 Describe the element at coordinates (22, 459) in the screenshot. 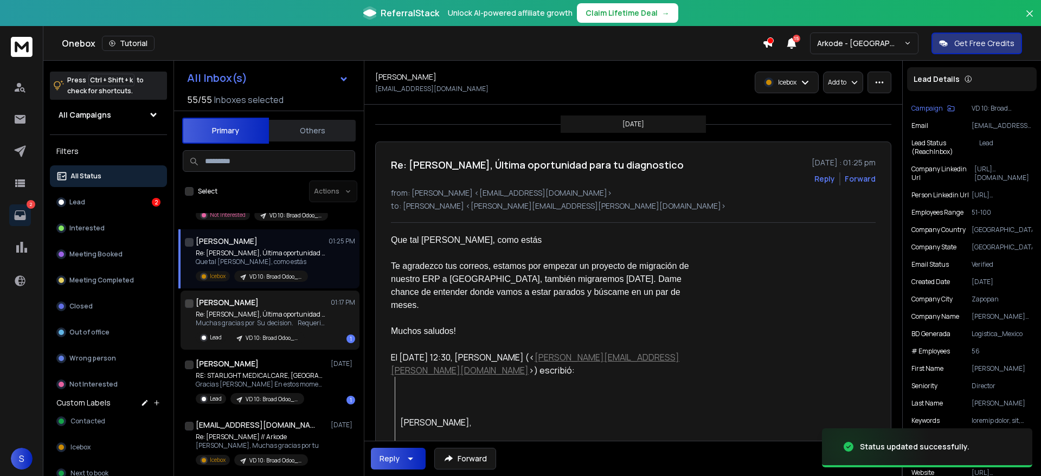

I see `span: S` at that location.